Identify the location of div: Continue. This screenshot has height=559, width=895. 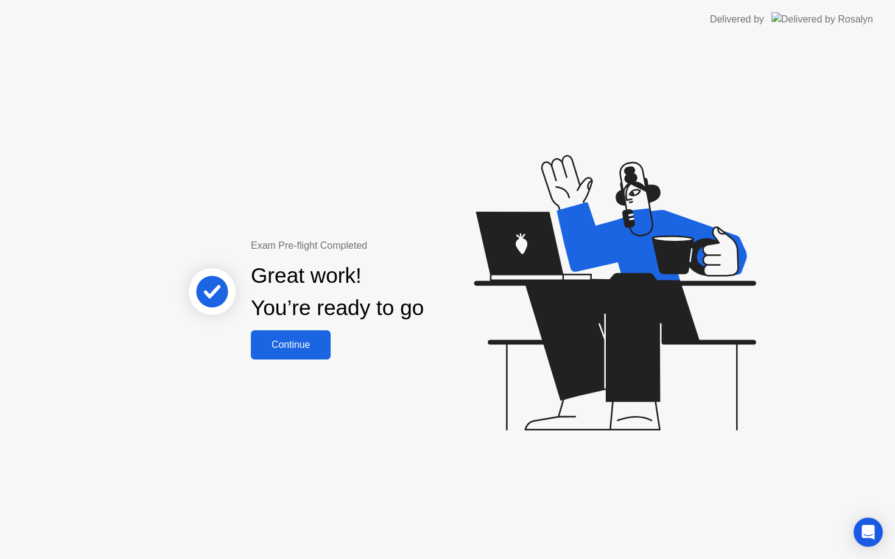
(290, 345).